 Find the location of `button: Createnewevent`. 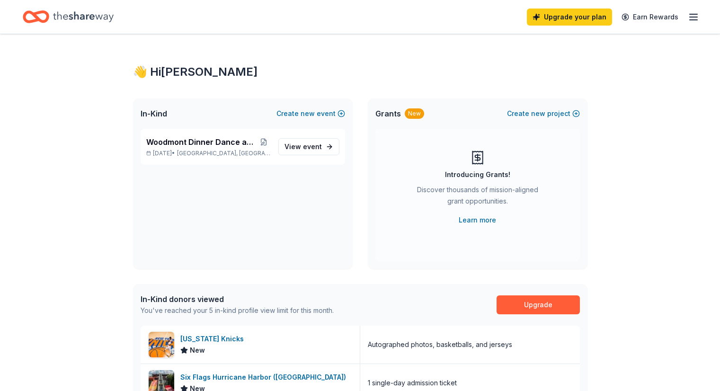

button: Createnewevent is located at coordinates (311, 114).